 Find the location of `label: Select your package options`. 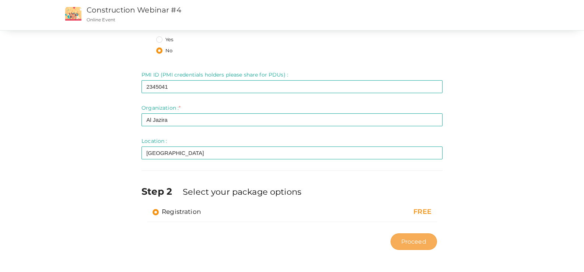

label: Select your package options is located at coordinates (242, 192).